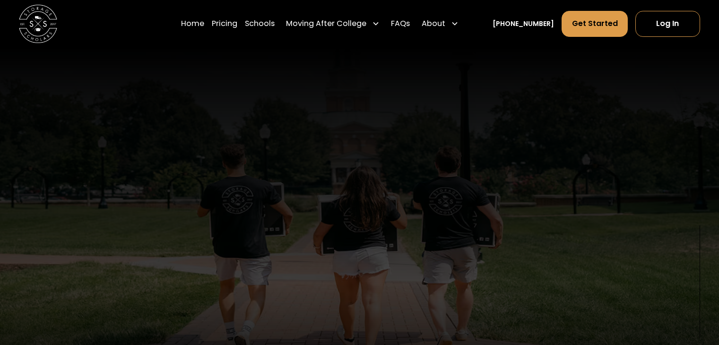 The width and height of the screenshot is (719, 345). Describe the element at coordinates (594, 24) in the screenshot. I see `a: Get Started` at that location.